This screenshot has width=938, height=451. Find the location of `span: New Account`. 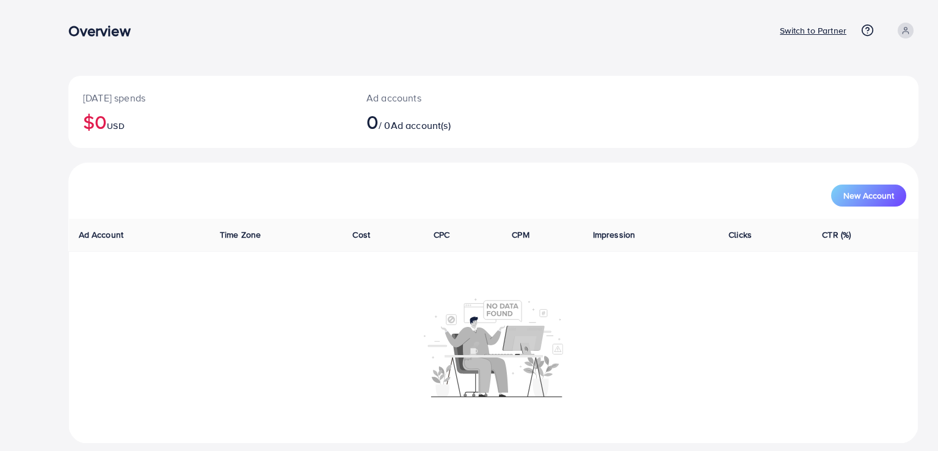

span: New Account is located at coordinates (869, 195).